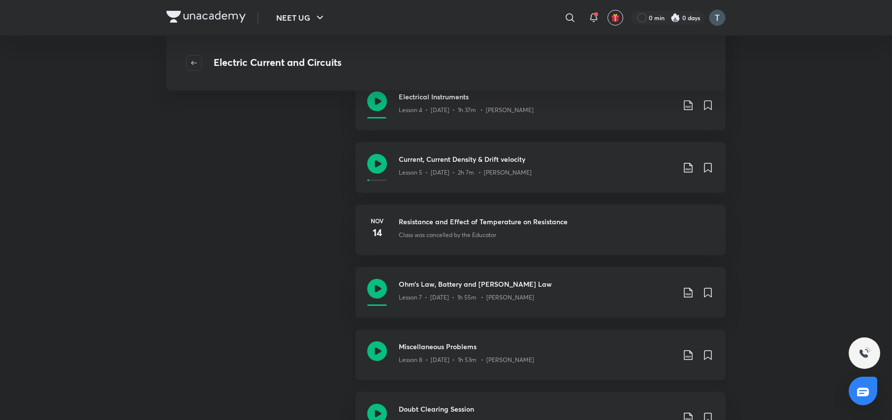  What do you see at coordinates (615, 18) in the screenshot?
I see `img: avatar` at bounding box center [615, 18].